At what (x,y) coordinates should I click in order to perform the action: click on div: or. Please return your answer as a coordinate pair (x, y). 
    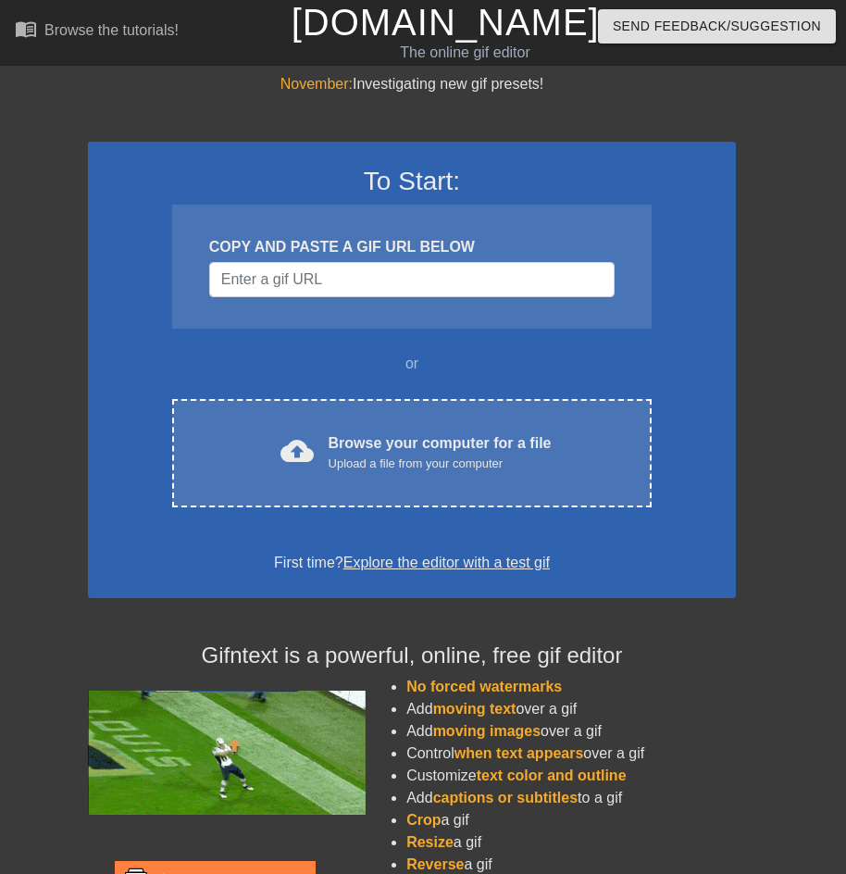
    Looking at the image, I should click on (412, 364).